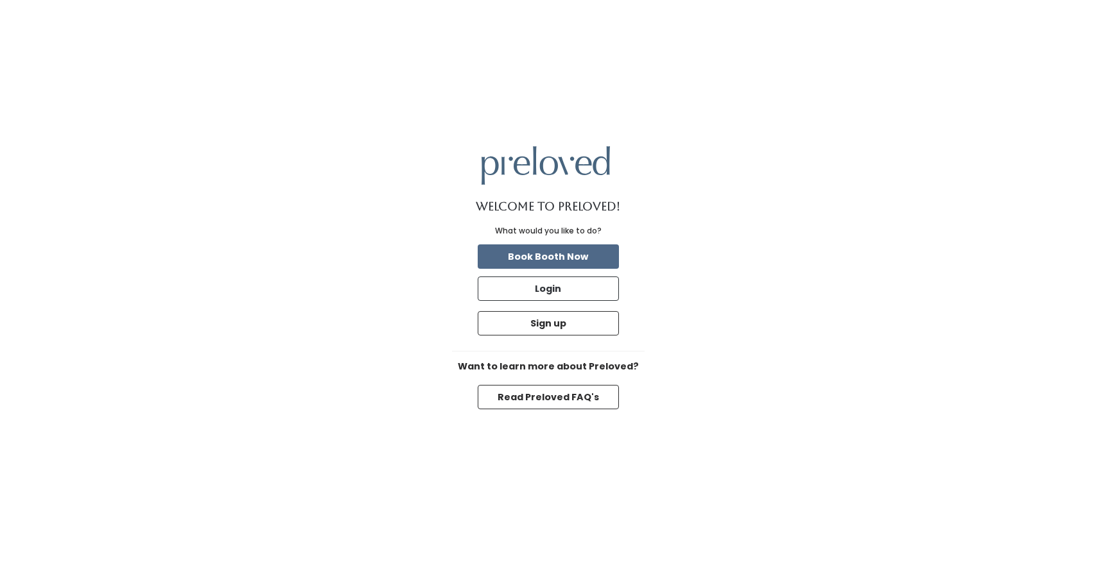 The image size is (1096, 576). What do you see at coordinates (548, 231) in the screenshot?
I see `div: What would you like to do?` at bounding box center [548, 231].